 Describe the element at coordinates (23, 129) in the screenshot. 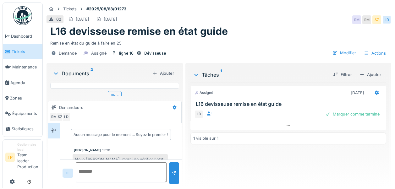

I see `a: Statistiques` at that location.